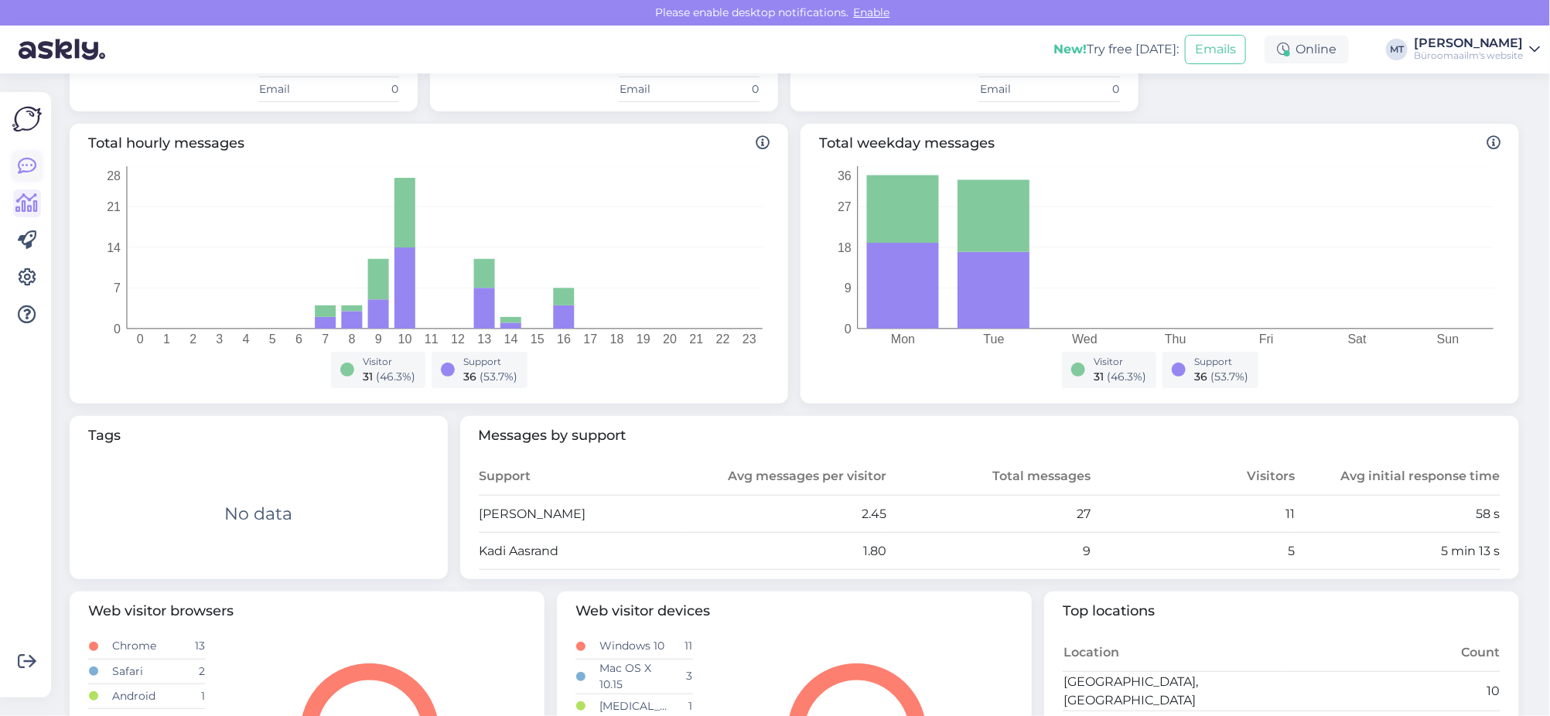 The image size is (1550, 716). What do you see at coordinates (194, 696) in the screenshot?
I see `td: 1` at bounding box center [194, 696].